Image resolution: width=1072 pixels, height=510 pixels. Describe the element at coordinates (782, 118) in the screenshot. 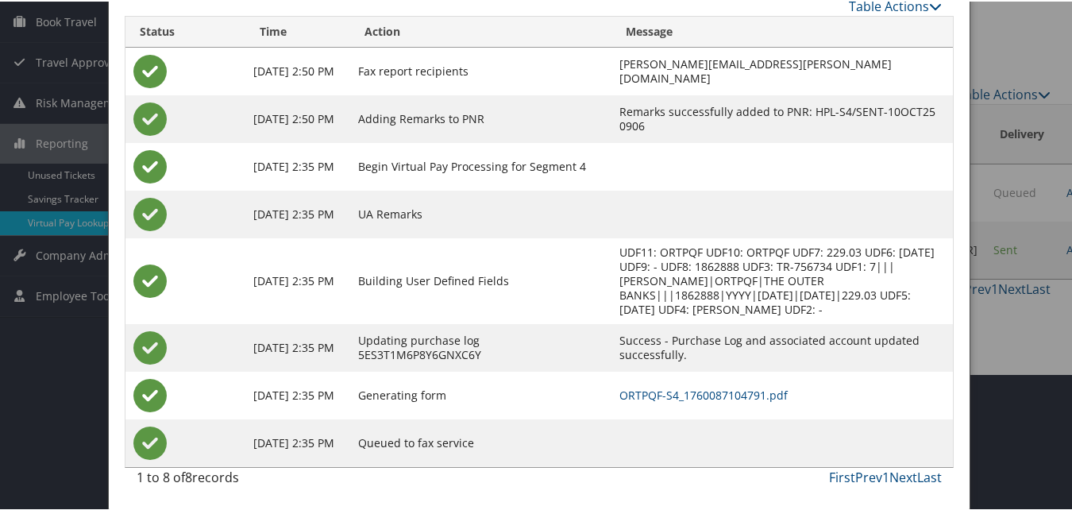

I see `td: Remarks successfully added to PNR: HPL-S4/SENT-10OCT25 0906` at that location.